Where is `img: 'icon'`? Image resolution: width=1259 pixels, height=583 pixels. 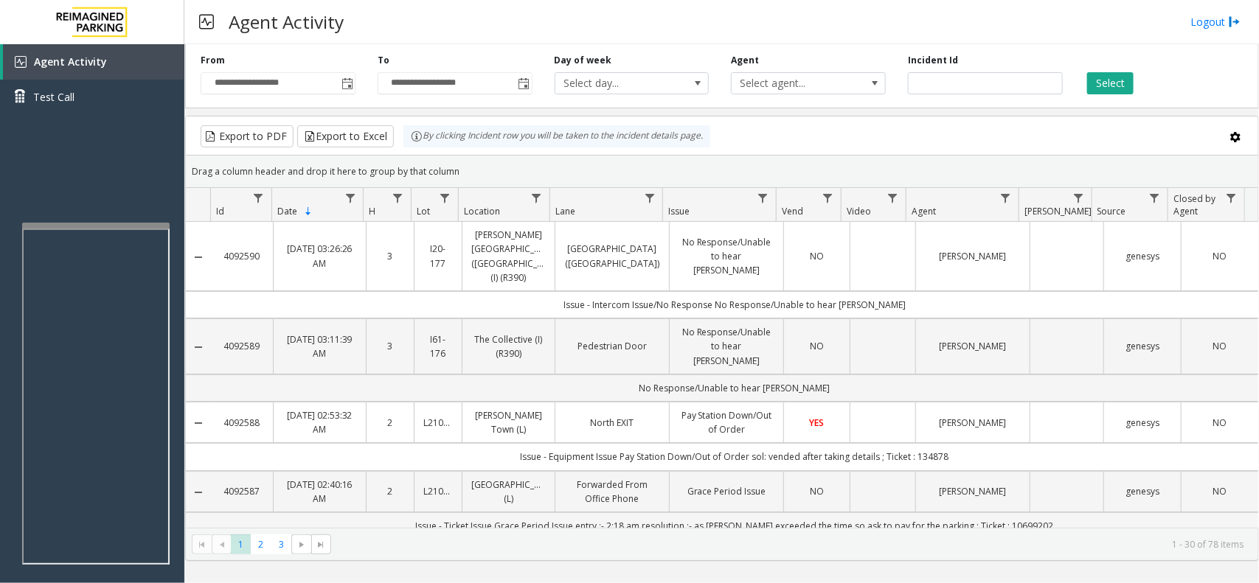 img: 'icon' is located at coordinates (21, 62).